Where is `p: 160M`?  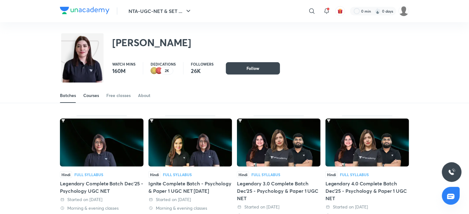
p: 160M is located at coordinates (124, 71).